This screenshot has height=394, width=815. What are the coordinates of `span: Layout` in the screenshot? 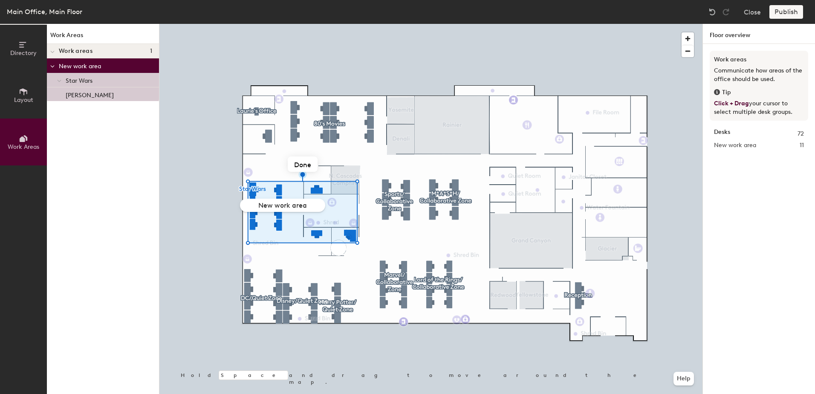 It's located at (23, 100).